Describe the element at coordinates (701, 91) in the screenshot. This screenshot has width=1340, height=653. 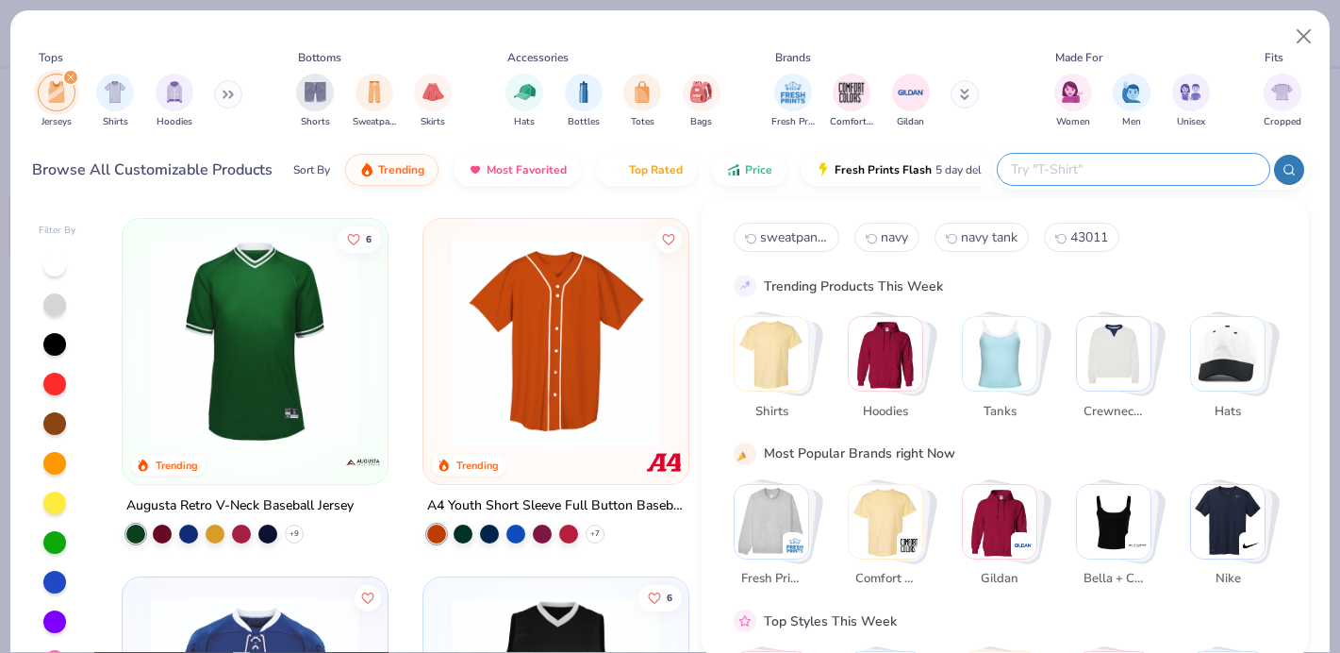
I see `img: Bags Image` at that location.